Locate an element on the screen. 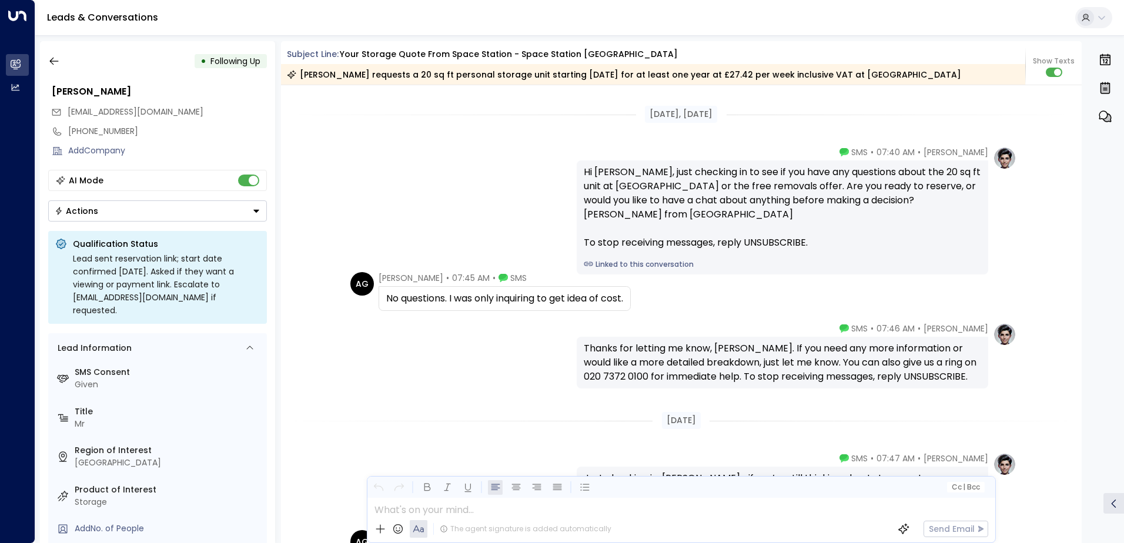 Image resolution: width=1124 pixels, height=543 pixels. span: Following Up is located at coordinates (235, 61).